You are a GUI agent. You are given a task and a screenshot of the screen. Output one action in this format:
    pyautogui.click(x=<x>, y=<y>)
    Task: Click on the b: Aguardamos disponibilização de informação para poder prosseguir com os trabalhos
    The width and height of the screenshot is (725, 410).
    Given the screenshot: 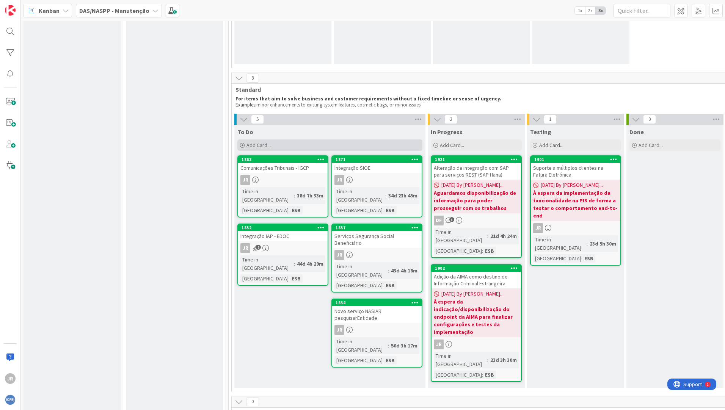 What is the action you would take?
    pyautogui.click(x=476, y=201)
    